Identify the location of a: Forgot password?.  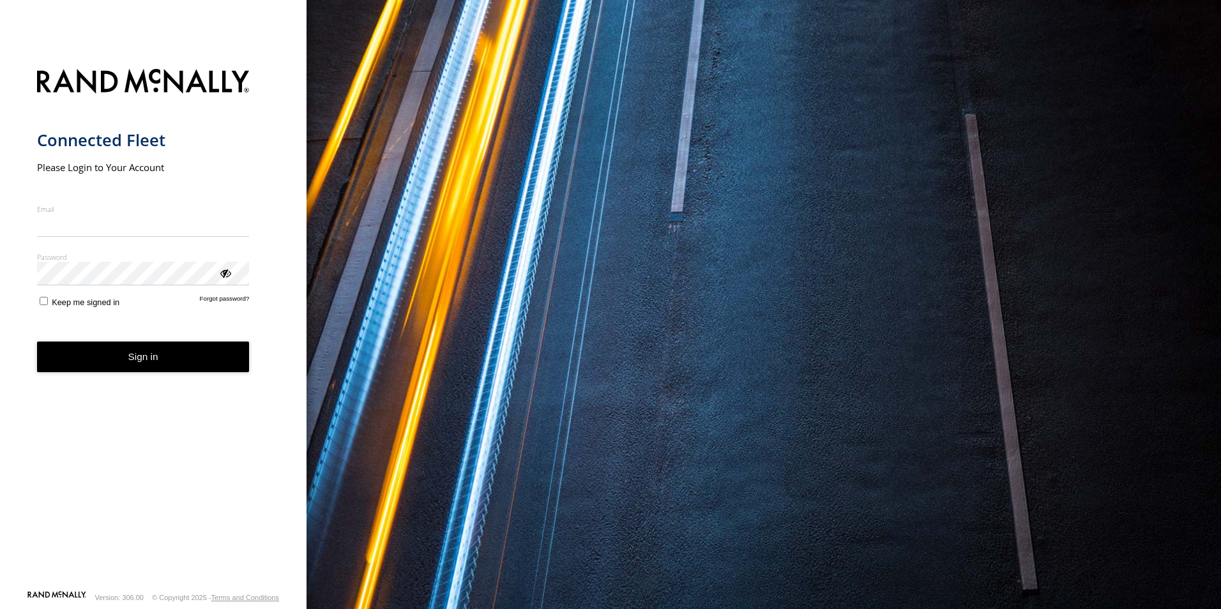
(225, 301).